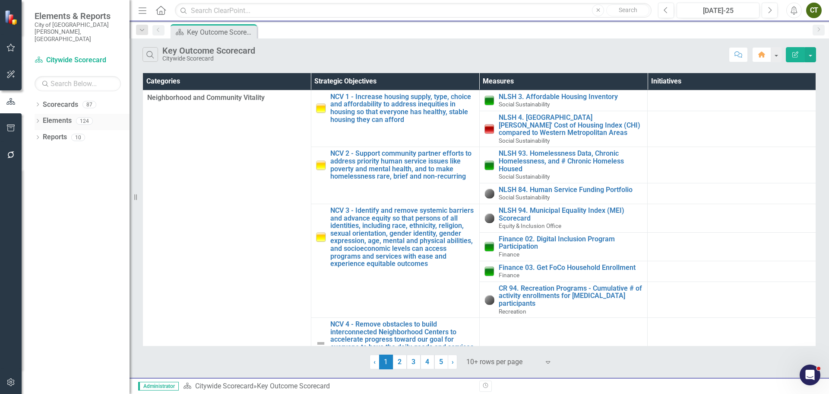  I want to click on a: NLSH 94. Municipal Equality Index (MEI) Scorecard, so click(571, 214).